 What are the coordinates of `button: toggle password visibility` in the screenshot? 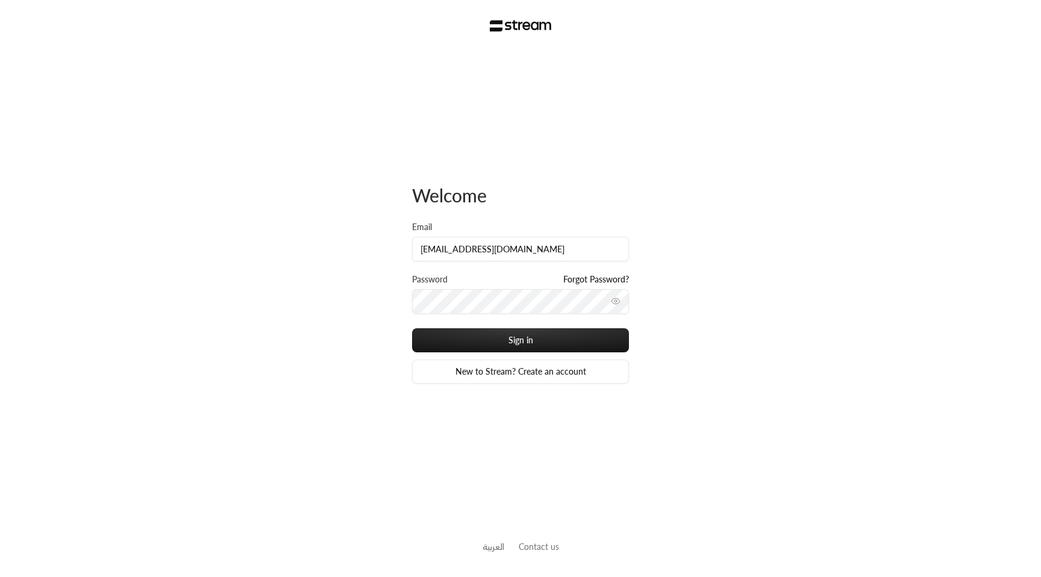 It's located at (616, 301).